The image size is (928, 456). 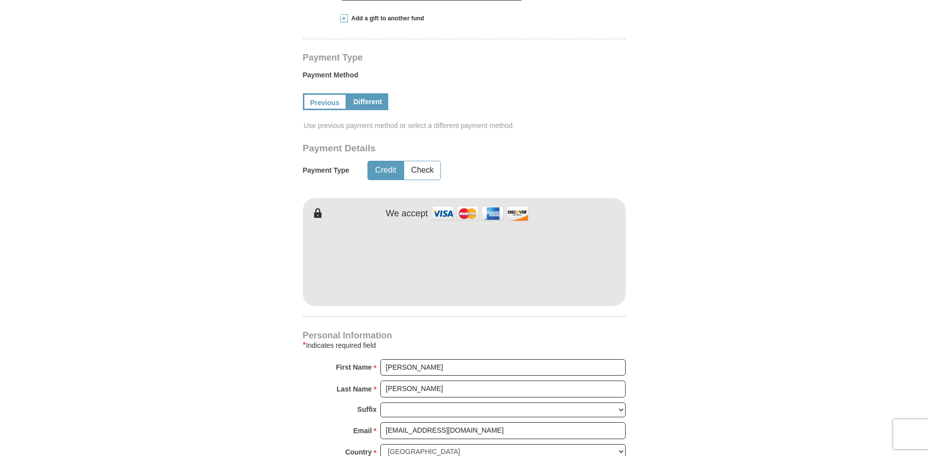 What do you see at coordinates (385, 170) in the screenshot?
I see `button: Credit` at bounding box center [385, 170].